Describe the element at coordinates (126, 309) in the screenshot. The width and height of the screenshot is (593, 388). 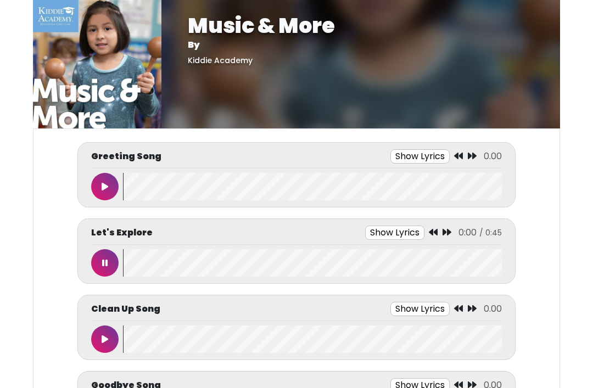
I see `p: Clean Up Song` at that location.